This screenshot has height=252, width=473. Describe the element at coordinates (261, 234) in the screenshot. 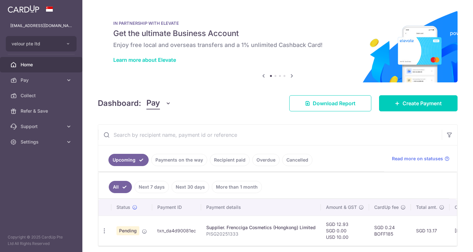

I see `p: PISG20251333` at that location.